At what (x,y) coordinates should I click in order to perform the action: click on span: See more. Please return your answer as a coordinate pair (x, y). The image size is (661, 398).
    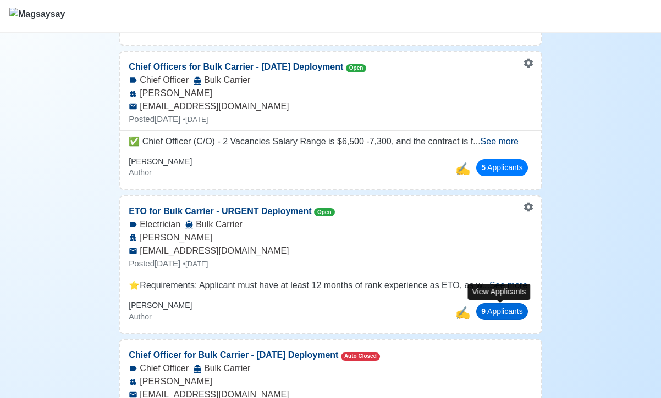
    Looking at the image, I should click on (499, 141).